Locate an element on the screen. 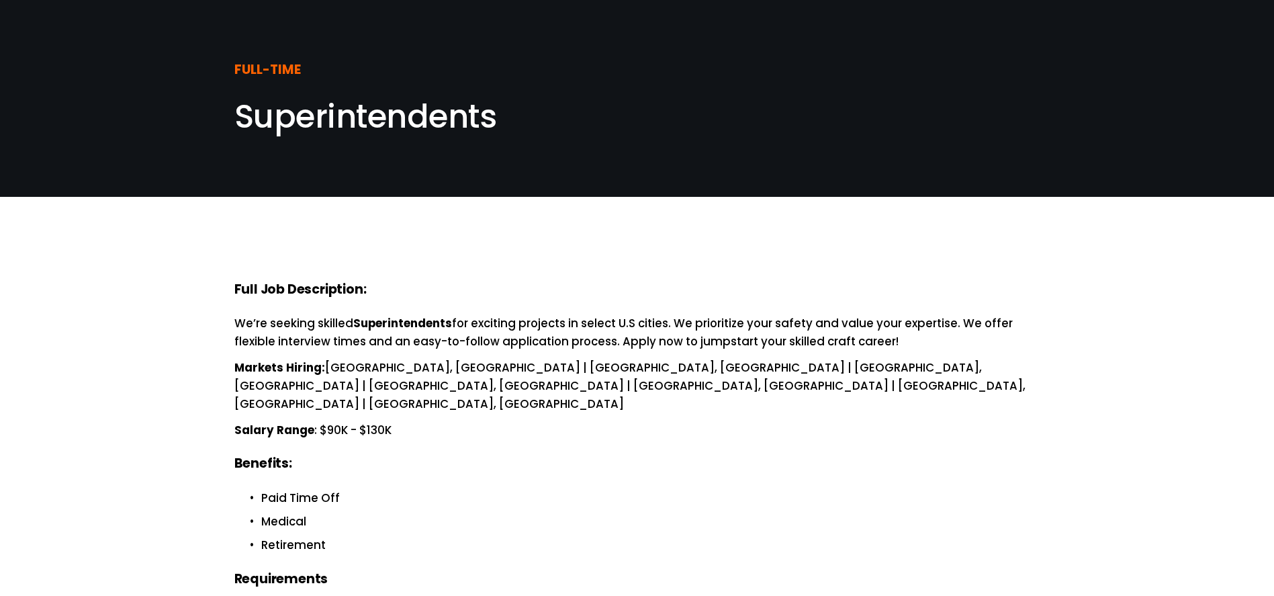 The height and width of the screenshot is (596, 1274). strong: FULL-TIME is located at coordinates (267, 69).